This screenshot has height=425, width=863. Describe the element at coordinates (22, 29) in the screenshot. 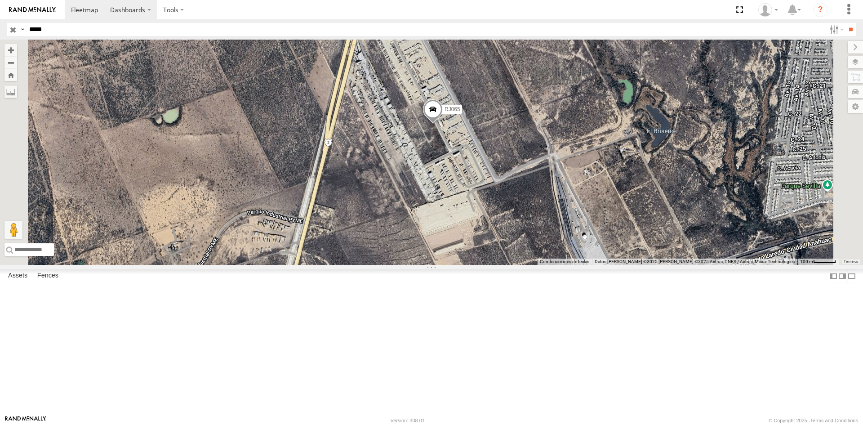

I see `label: Search Query` at that location.